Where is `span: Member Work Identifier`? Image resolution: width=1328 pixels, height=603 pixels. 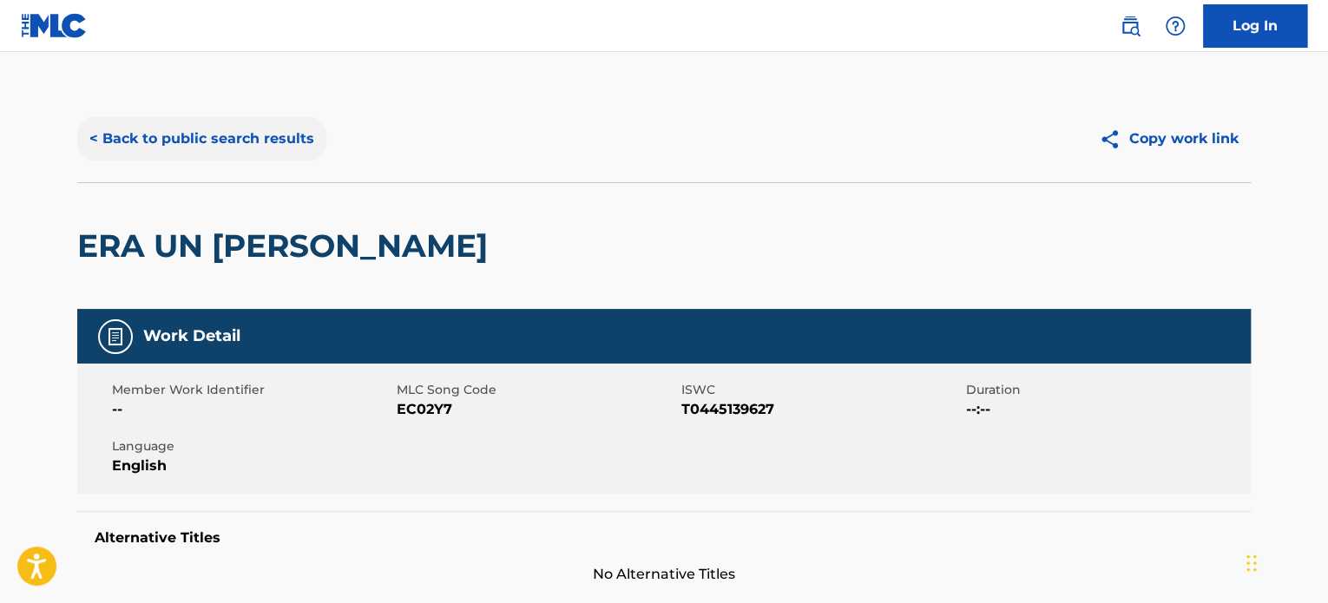
span: Member Work Identifier is located at coordinates (252, 390).